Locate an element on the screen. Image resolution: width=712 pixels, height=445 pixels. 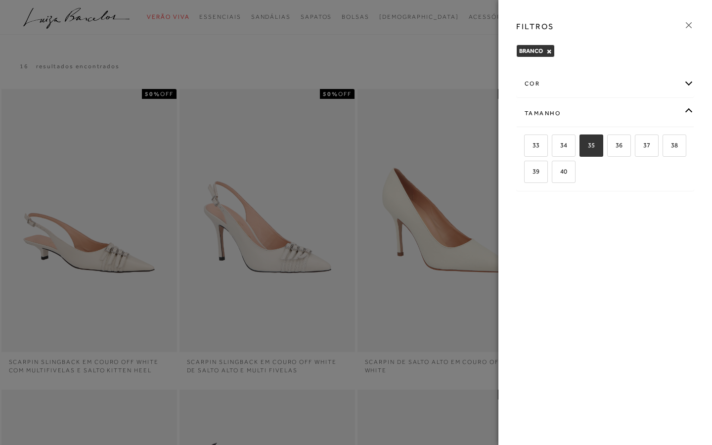
input: 34 is located at coordinates (555, 147).